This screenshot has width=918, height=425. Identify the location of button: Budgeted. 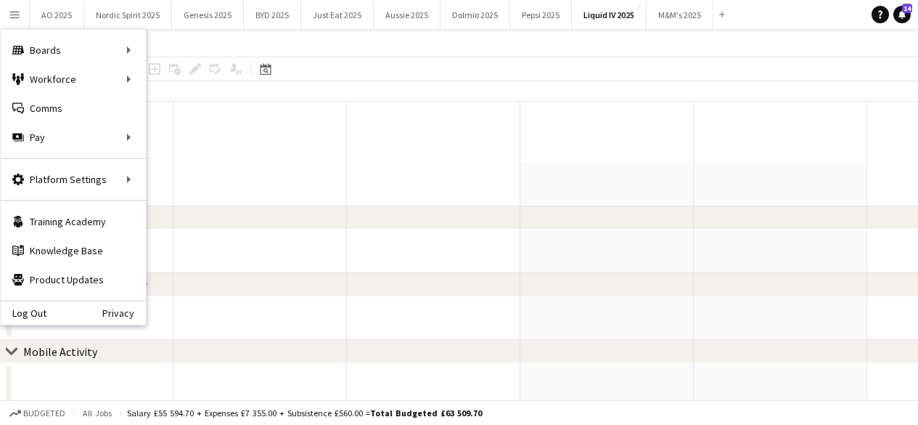
(37, 413).